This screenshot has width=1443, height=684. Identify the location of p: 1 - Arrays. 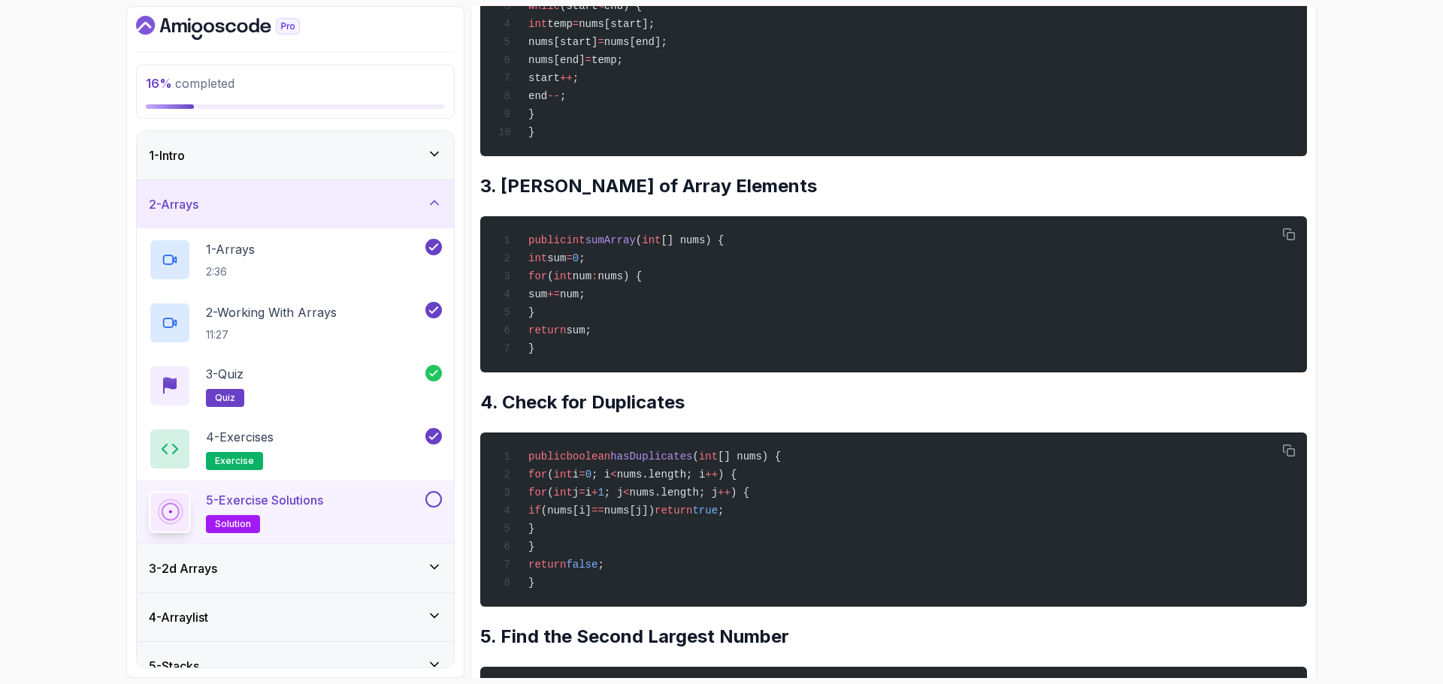
(230, 249).